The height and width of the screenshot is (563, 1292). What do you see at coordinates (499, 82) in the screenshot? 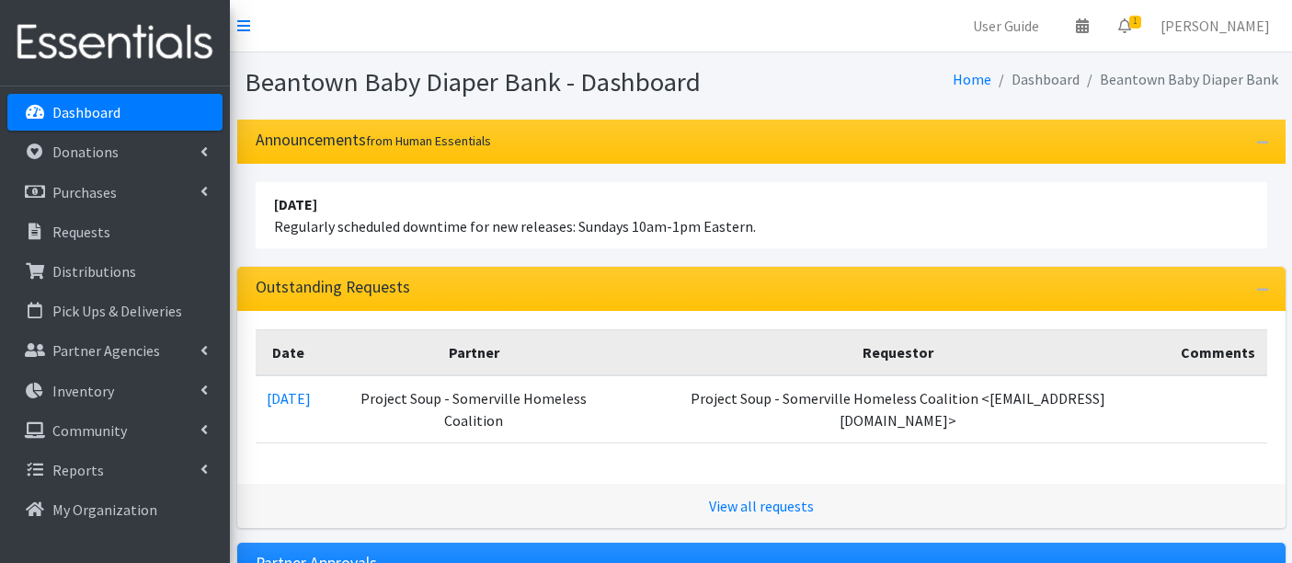
I see `h1: Beantown Baby Diaper Bank - Dashboard` at bounding box center [499, 82].